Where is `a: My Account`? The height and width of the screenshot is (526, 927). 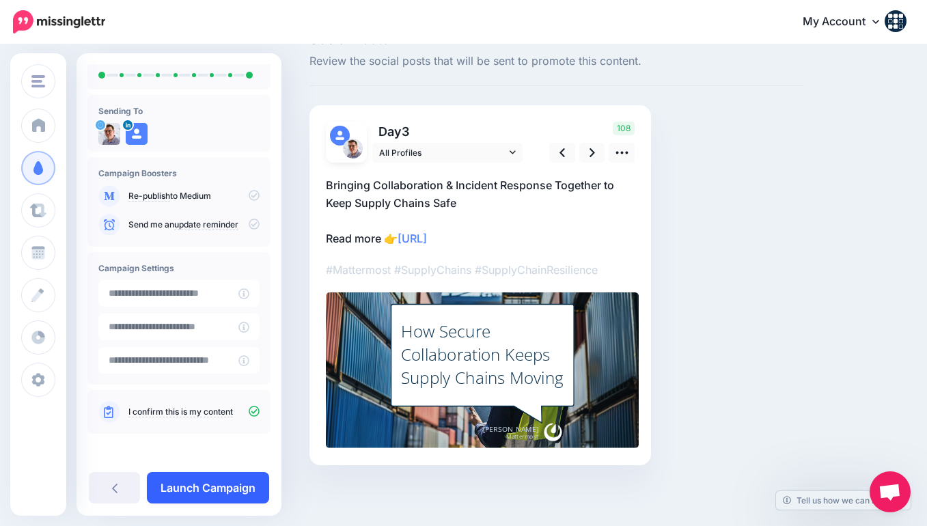 a: My Account is located at coordinates (848, 22).